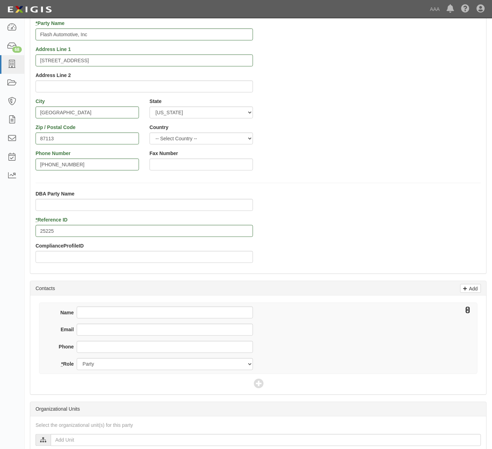 This screenshot has width=492, height=449. What do you see at coordinates (53, 153) in the screenshot?
I see `label: Phone Number` at bounding box center [53, 153].